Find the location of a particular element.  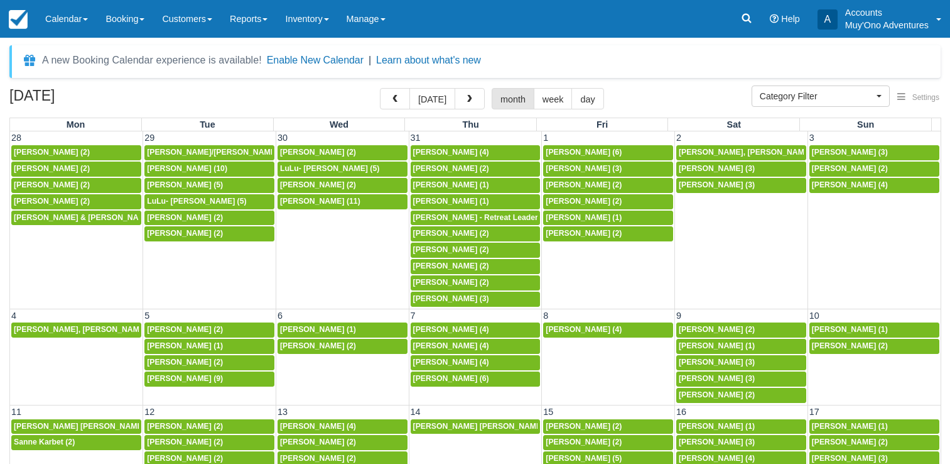

span: Category Filter is located at coordinates (817, 96).